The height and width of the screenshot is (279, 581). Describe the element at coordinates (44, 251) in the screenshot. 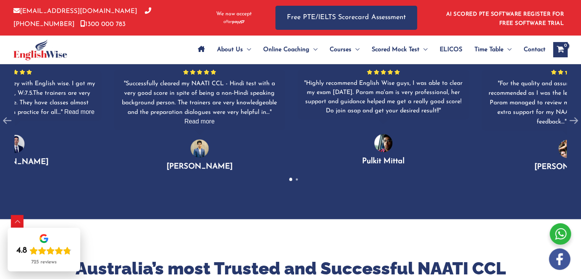

I see `div: Rating: 4.8 out of 5` at that location.